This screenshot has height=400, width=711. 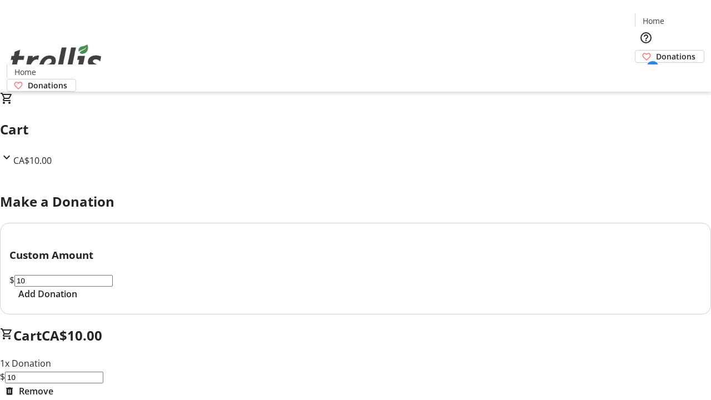 I want to click on h3: Custom Amount, so click(x=355, y=255).